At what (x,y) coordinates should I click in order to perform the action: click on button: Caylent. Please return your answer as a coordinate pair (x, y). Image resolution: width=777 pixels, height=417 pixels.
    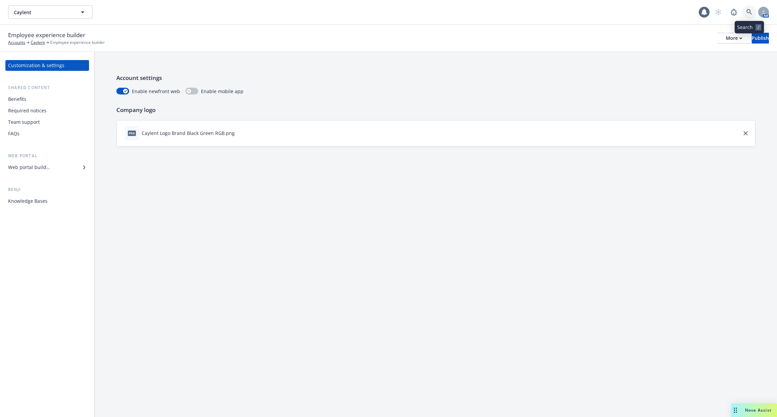
    Looking at the image, I should click on (50, 12).